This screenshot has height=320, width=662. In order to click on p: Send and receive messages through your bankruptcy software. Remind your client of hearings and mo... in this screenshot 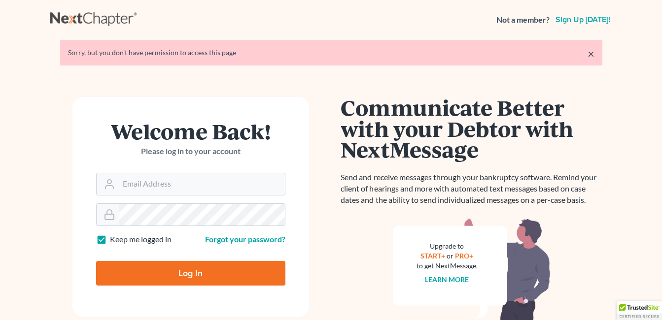, I will do `click(472, 189)`.